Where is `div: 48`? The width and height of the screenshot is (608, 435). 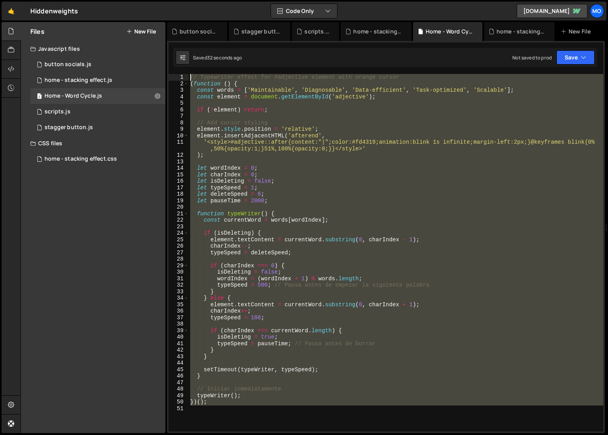 div: 48 is located at coordinates (178, 389).